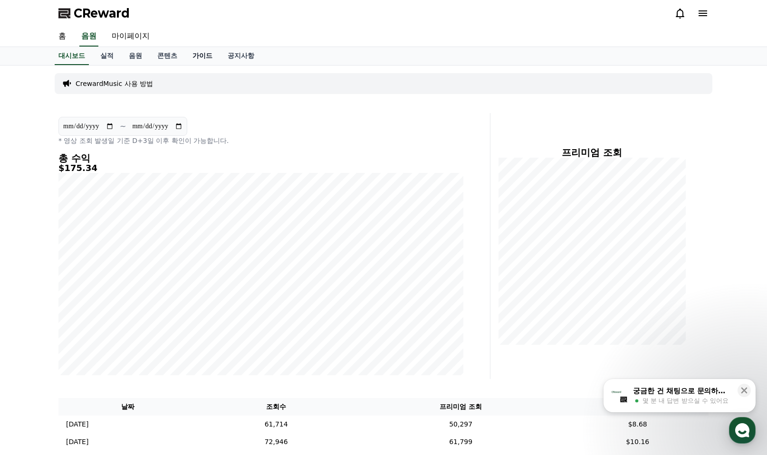 The image size is (767, 455). I want to click on td: 61,799, so click(461, 442).